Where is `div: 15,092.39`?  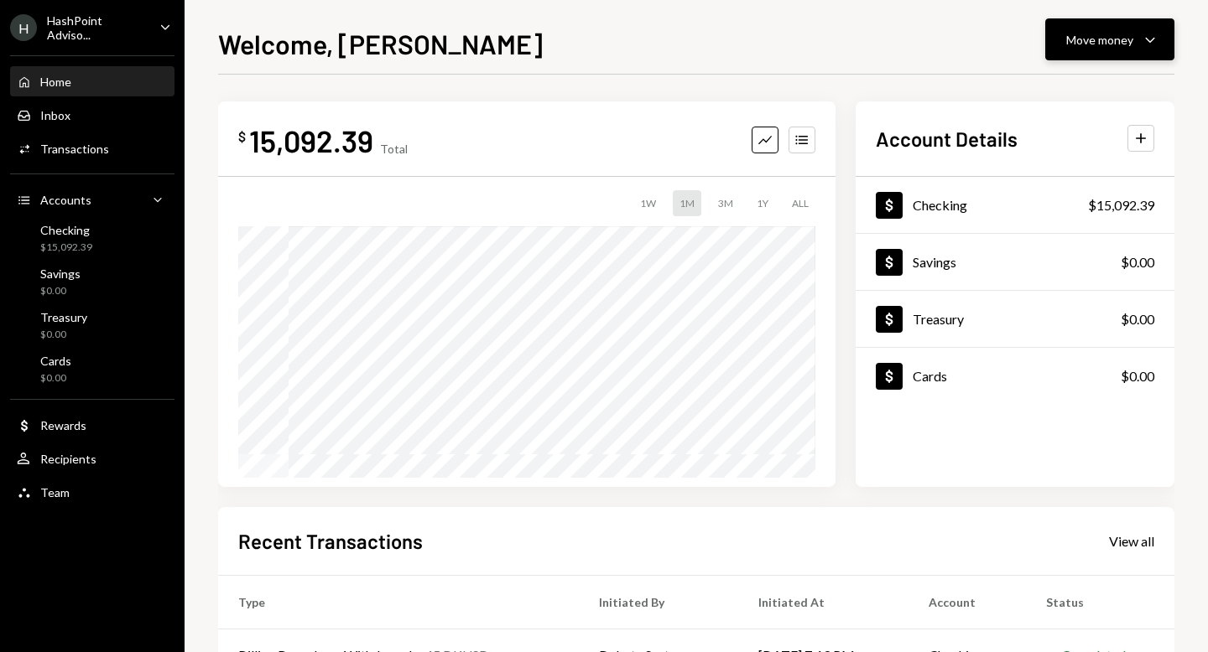
div: 15,092.39 is located at coordinates (311, 140).